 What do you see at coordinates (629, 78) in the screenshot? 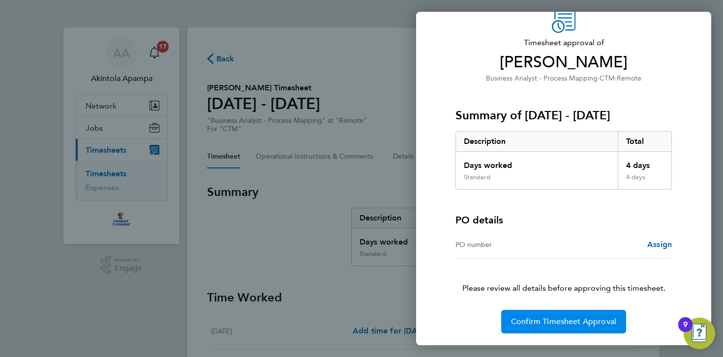
I see `span: Remote` at bounding box center [629, 78].